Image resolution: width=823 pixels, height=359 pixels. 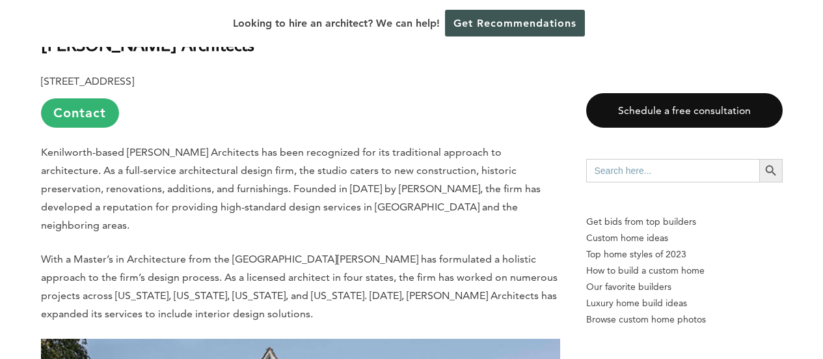 What do you see at coordinates (685, 286) in the screenshot?
I see `p: Our favorite builders` at bounding box center [685, 286].